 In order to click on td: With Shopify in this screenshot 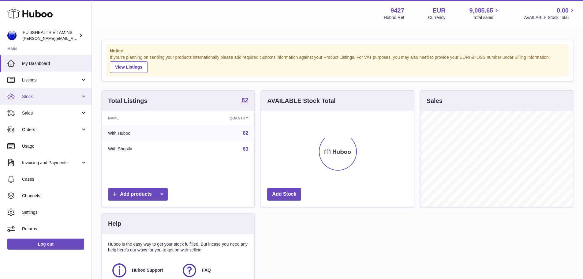, I will do `click(143, 149)`.